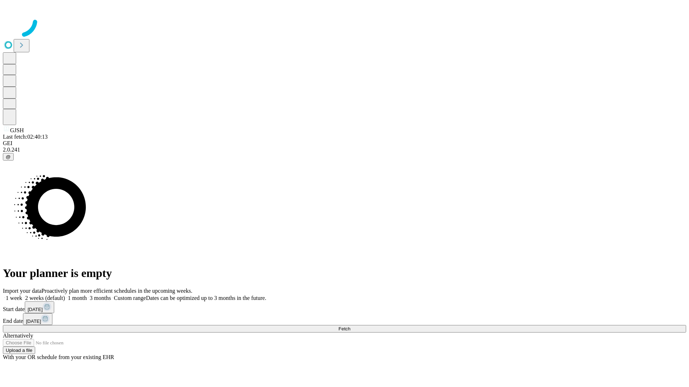 The width and height of the screenshot is (689, 387). What do you see at coordinates (344, 150) in the screenshot?
I see `div: 2.0.241` at bounding box center [344, 150].